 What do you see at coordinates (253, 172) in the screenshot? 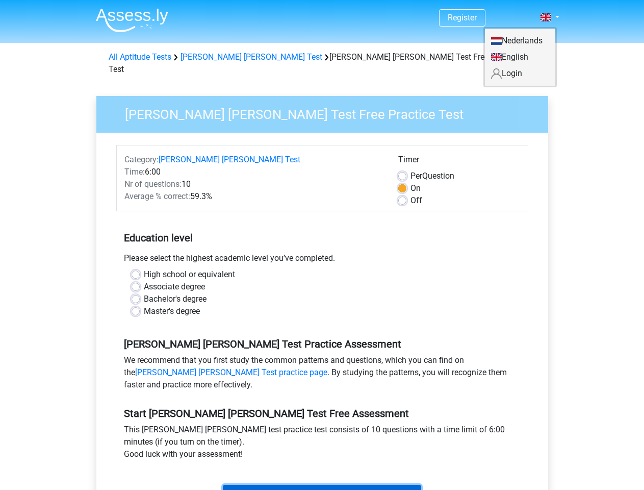
I see `div: 6:00` at bounding box center [253, 172].